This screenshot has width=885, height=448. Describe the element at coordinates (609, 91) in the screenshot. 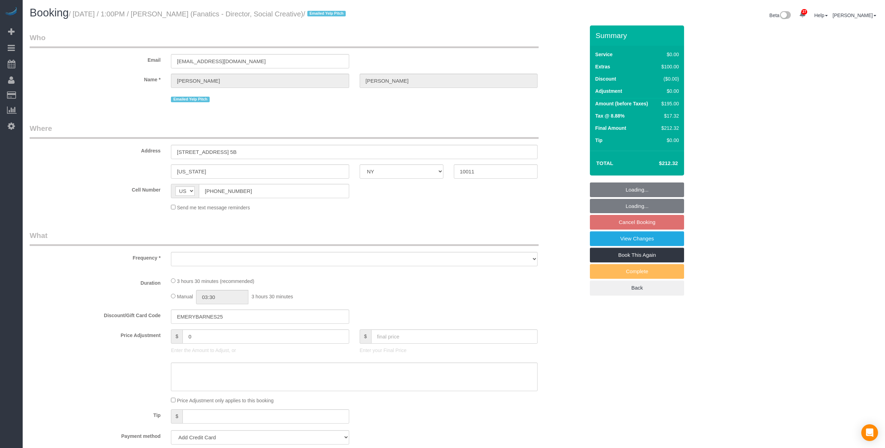

I see `label: Adjustment` at that location.